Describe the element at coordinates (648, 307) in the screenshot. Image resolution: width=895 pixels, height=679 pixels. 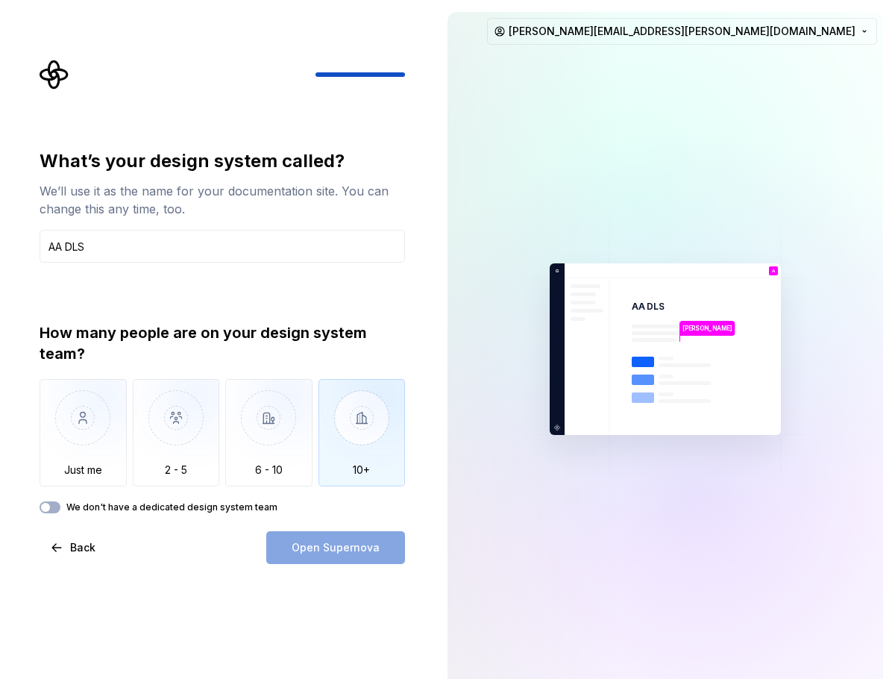
I see `p: AA DLS` at that location.